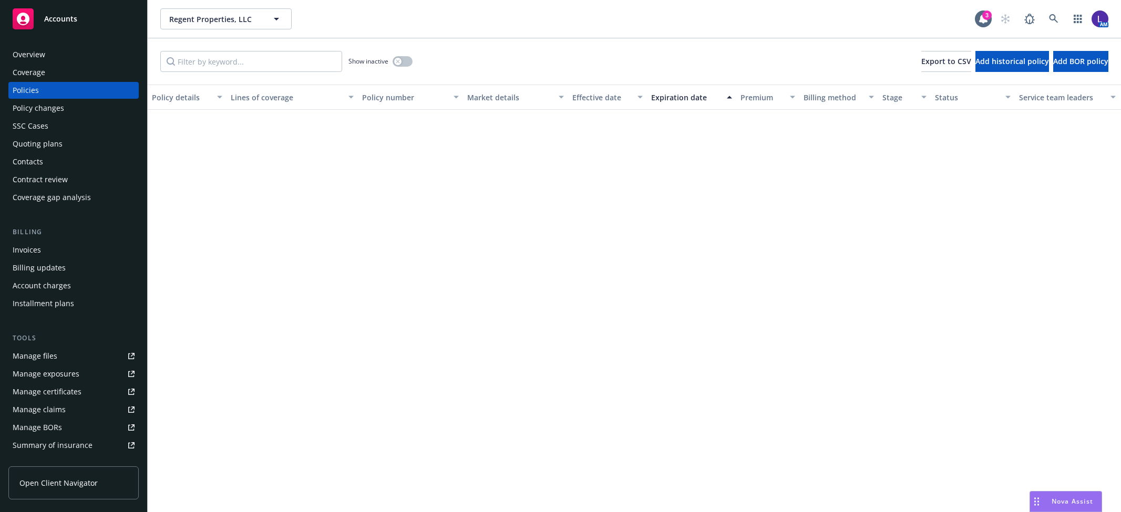  Describe the element at coordinates (58, 483) in the screenshot. I see `span: Open Client Navigator` at that location.